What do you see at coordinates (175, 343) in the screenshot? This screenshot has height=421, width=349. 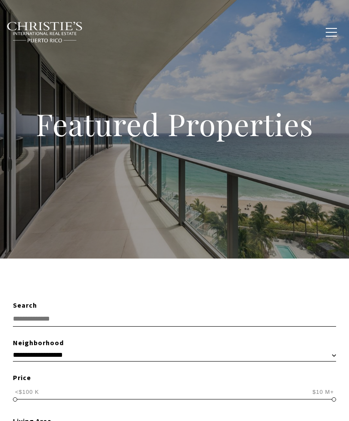 I see `div: Neighborhood` at bounding box center [175, 343].